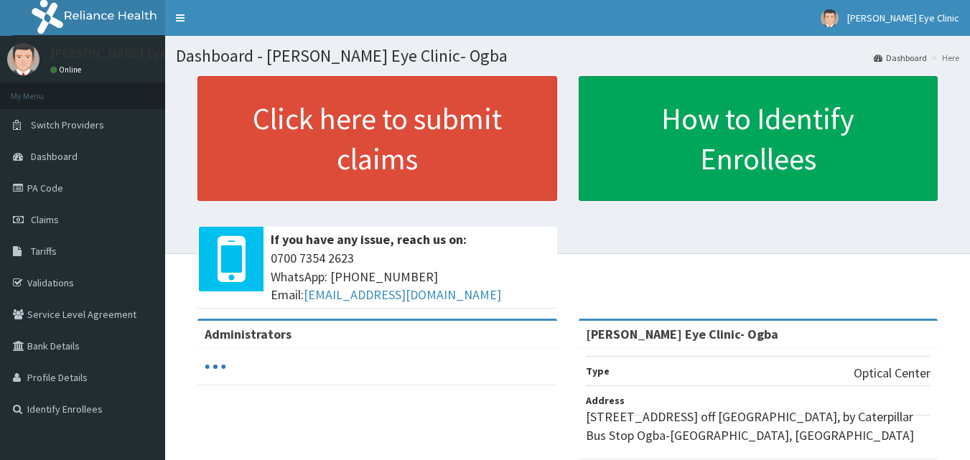 The height and width of the screenshot is (460, 970). What do you see at coordinates (759, 139) in the screenshot?
I see `a: How to Identify Enrollees` at bounding box center [759, 139].